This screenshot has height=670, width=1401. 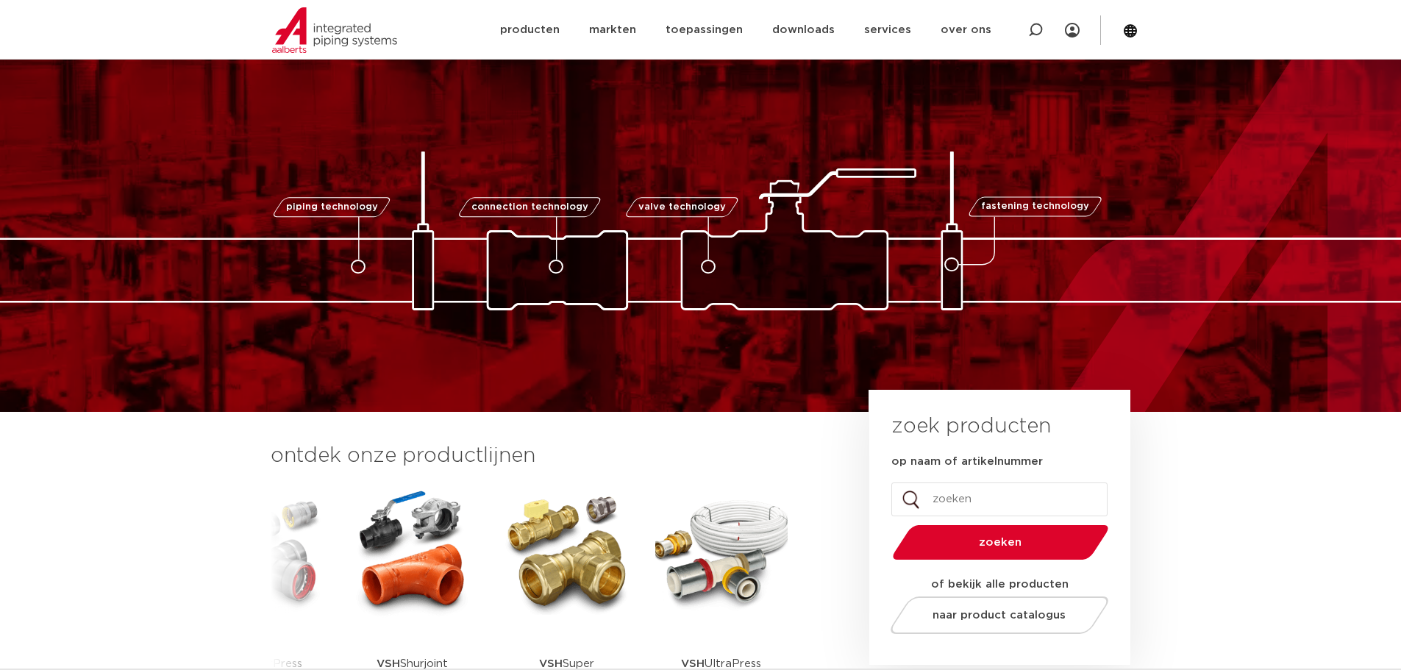 What do you see at coordinates (529, 207) in the screenshot?
I see `span: connection technology` at bounding box center [529, 207].